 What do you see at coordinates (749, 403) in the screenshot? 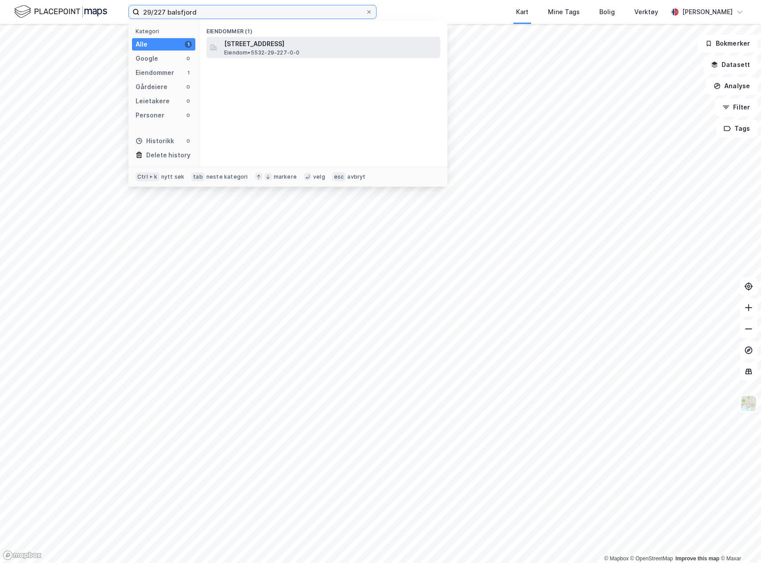
I see `img: Z` at bounding box center [749, 403].